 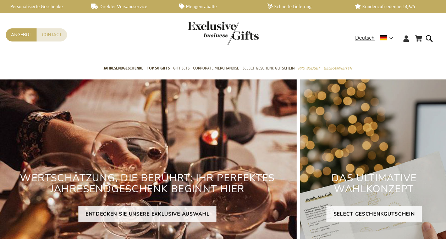 I want to click on span: Deutsch, so click(x=365, y=38).